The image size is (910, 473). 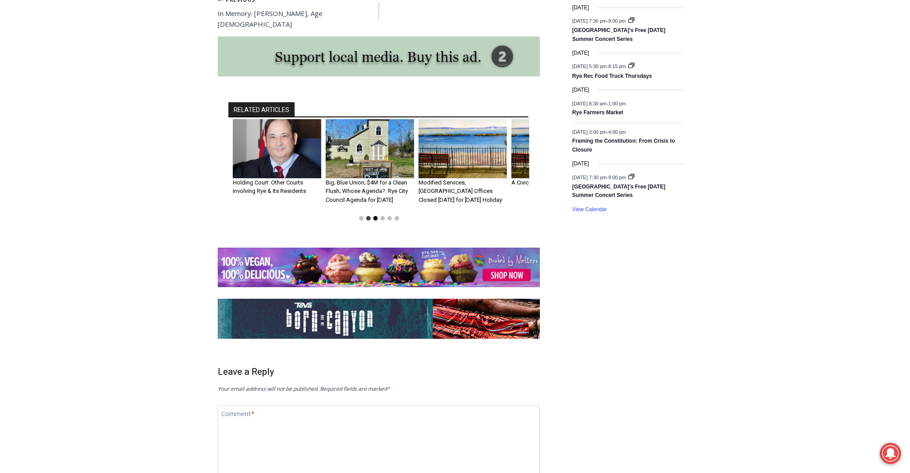 I want to click on img: support local media, buy this ad, so click(x=378, y=56).